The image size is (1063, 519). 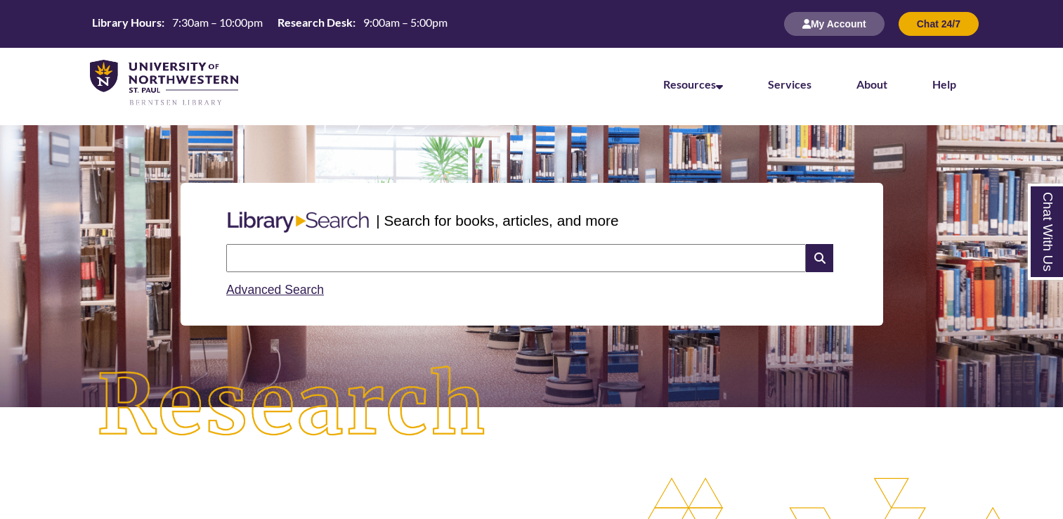 I want to click on span: 9:00am – 5:00pm, so click(x=406, y=22).